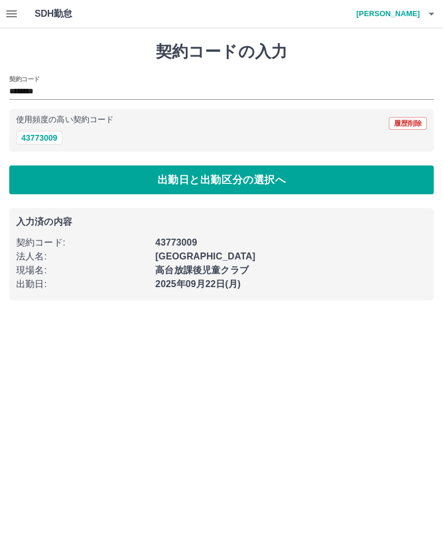 Image resolution: width=443 pixels, height=550 pixels. What do you see at coordinates (176, 242) in the screenshot?
I see `b: 43773009` at bounding box center [176, 242].